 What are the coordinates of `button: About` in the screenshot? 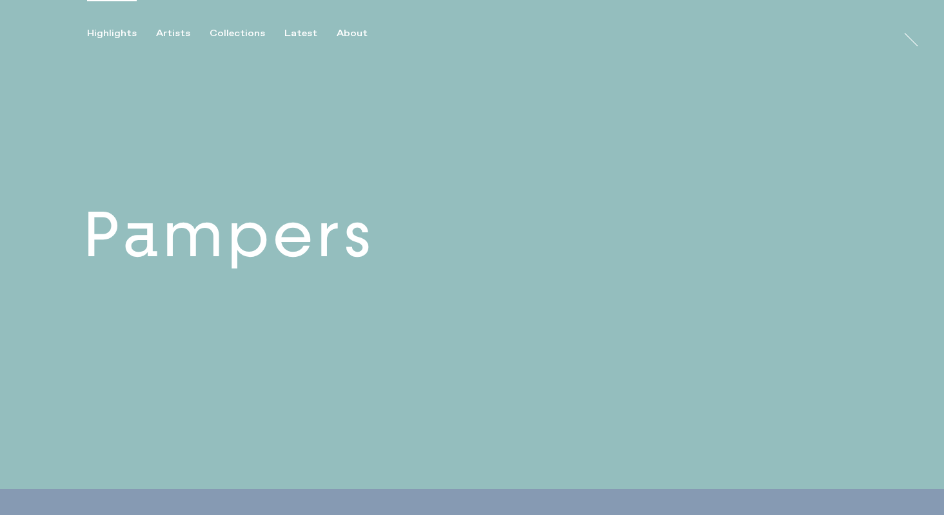 It's located at (362, 34).